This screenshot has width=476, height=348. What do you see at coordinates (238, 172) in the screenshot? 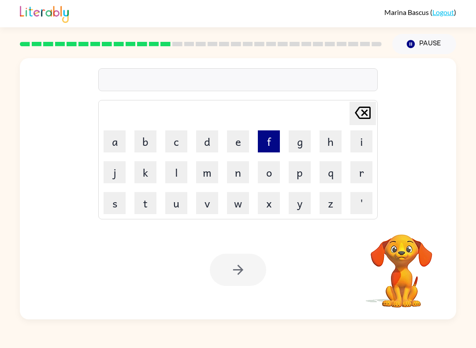
I see `button: n` at bounding box center [238, 172].